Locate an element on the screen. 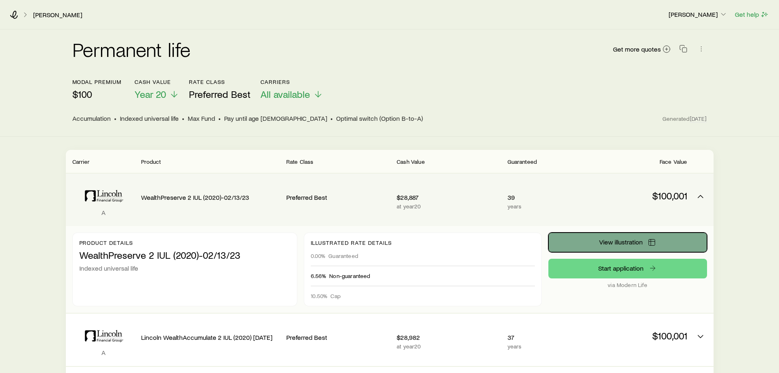  span: Max Fund is located at coordinates (201, 118).